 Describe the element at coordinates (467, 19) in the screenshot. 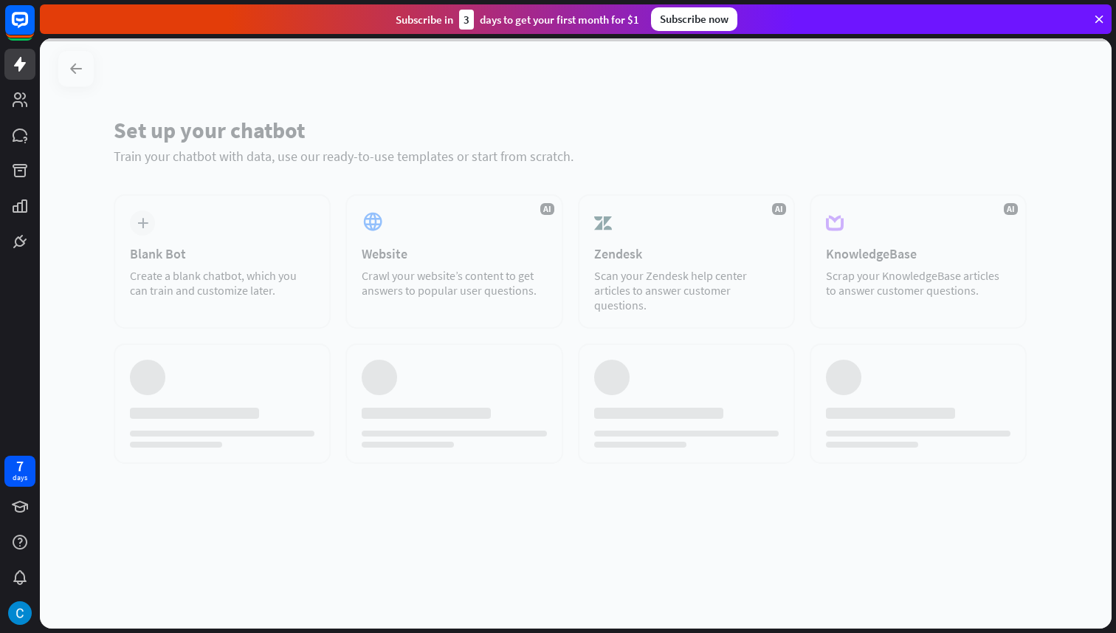

I see `div: 3` at that location.